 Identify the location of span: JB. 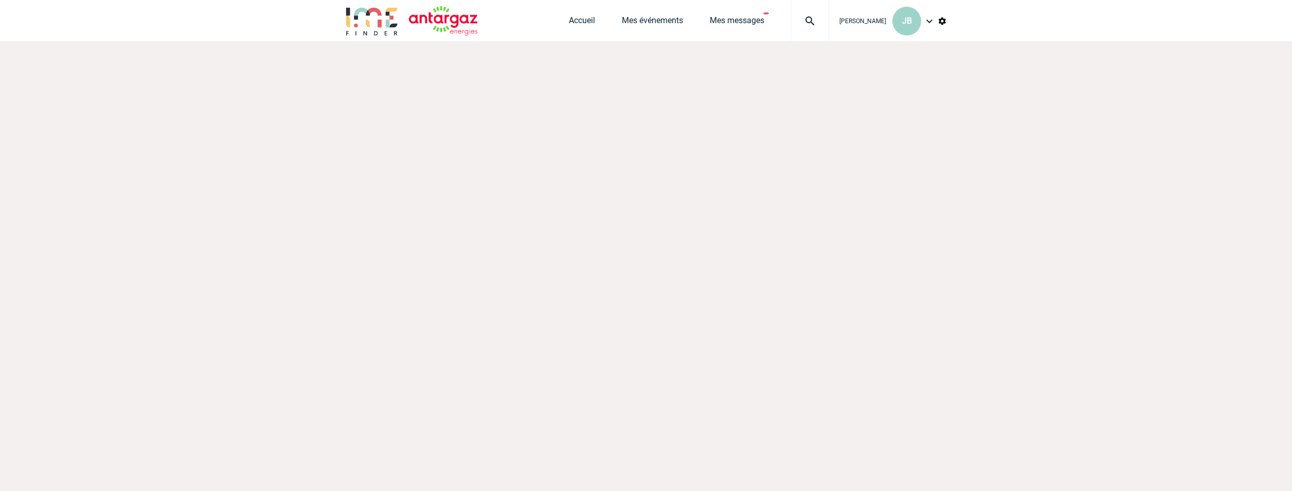
(907, 21).